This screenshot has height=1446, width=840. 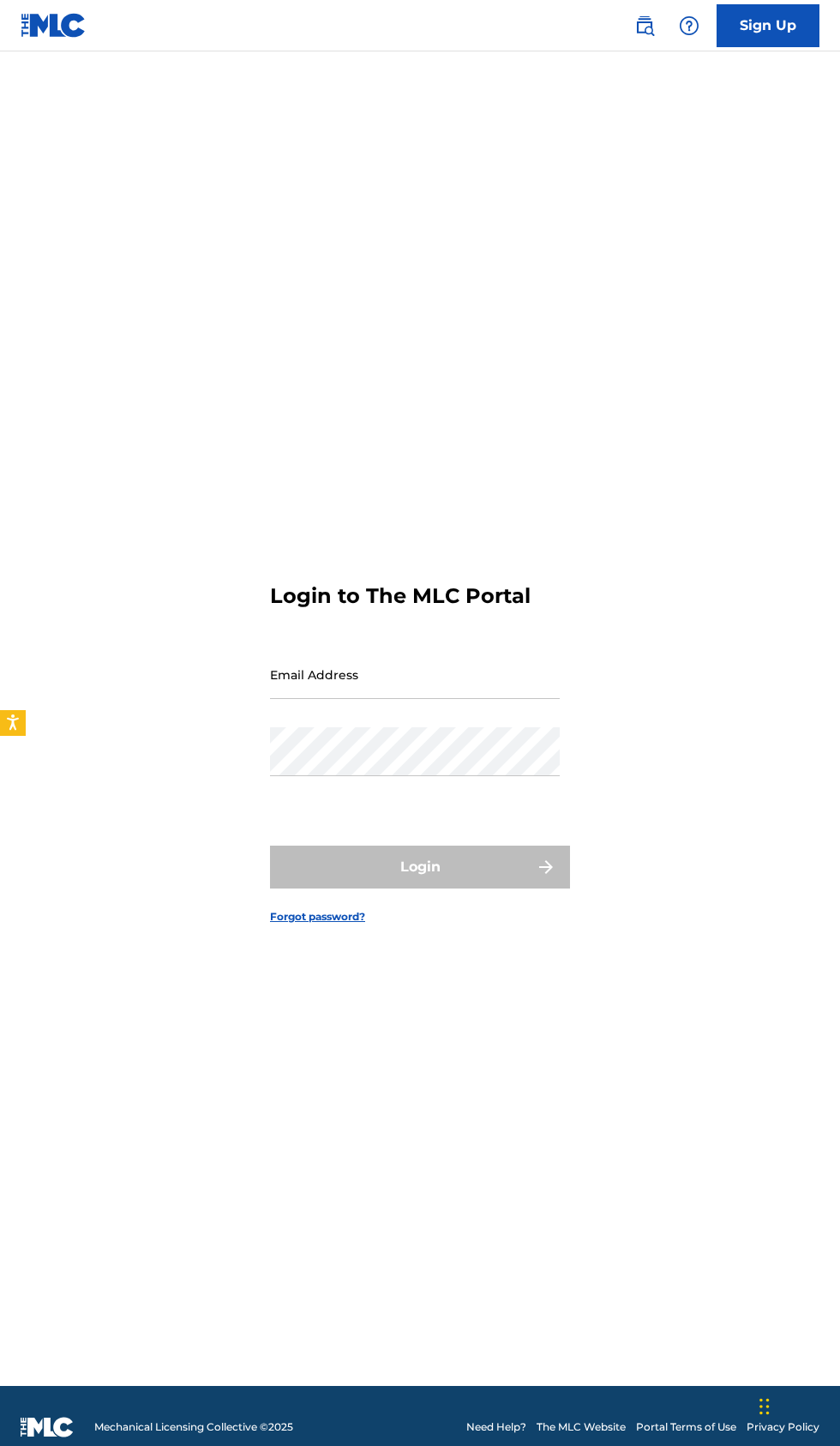 I want to click on a: The MLC Website, so click(x=581, y=1427).